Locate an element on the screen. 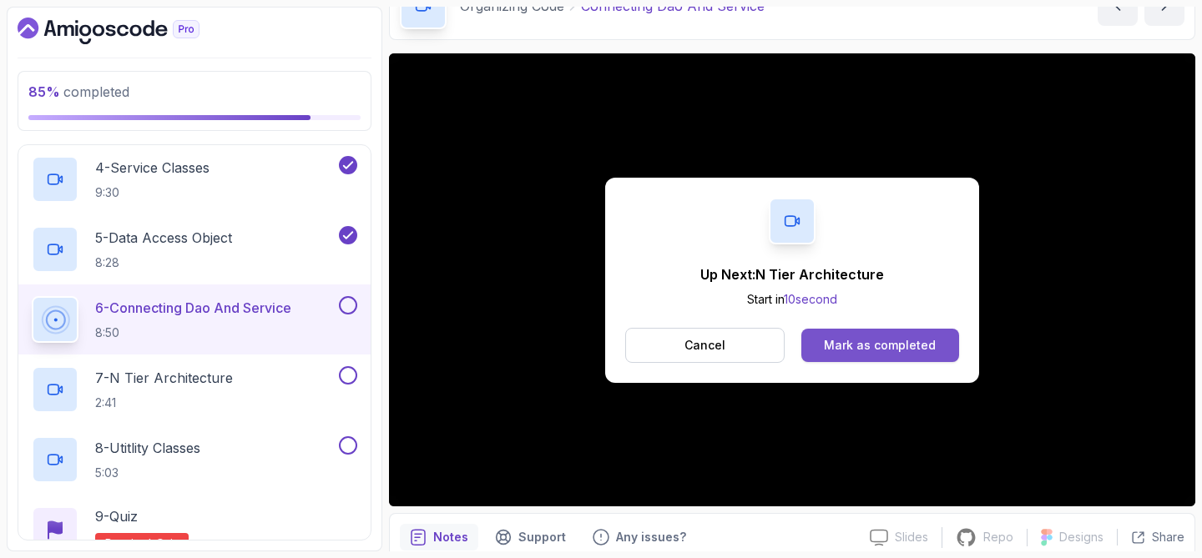 This screenshot has height=558, width=1202. button: Mark as completed is located at coordinates (880, 346).